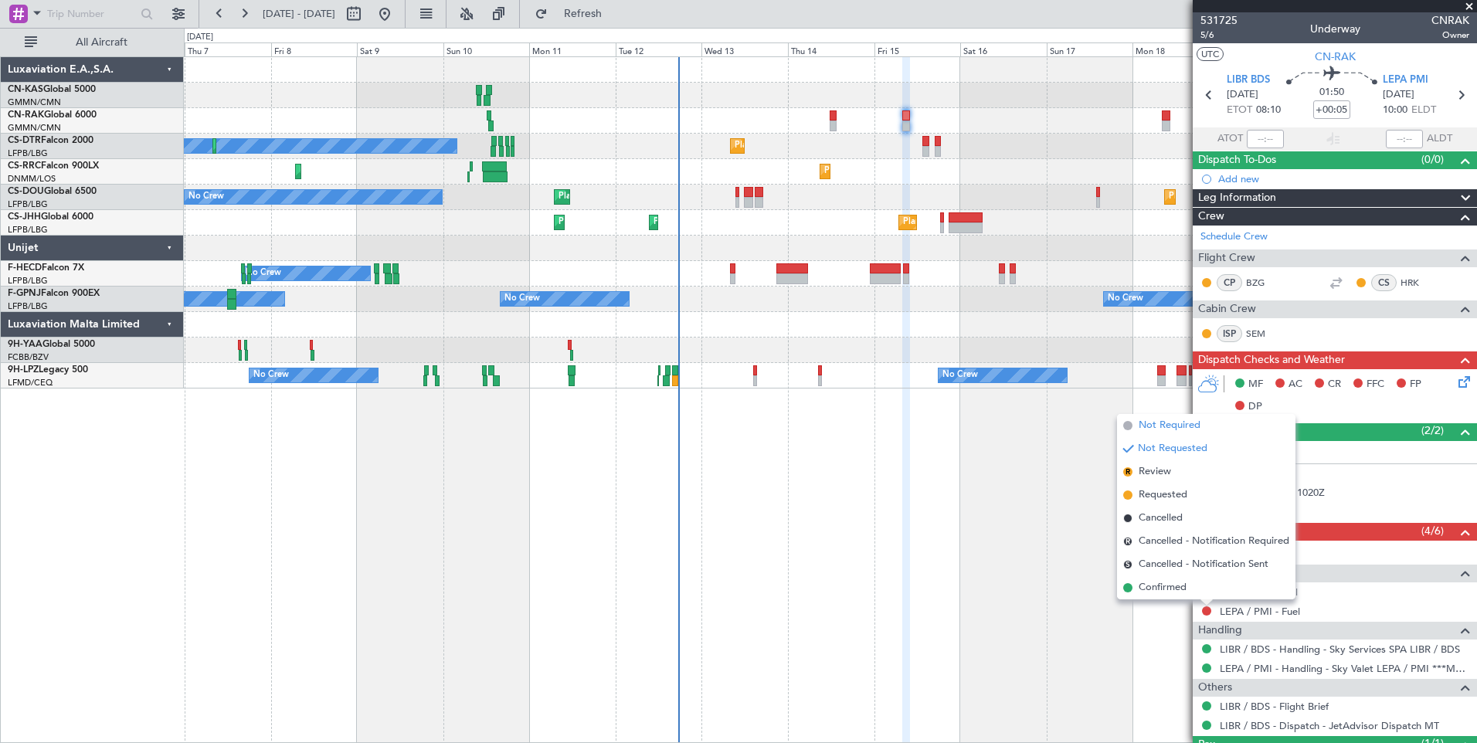 The height and width of the screenshot is (743, 1477). What do you see at coordinates (1415, 385) in the screenshot?
I see `span: FP` at bounding box center [1415, 385].